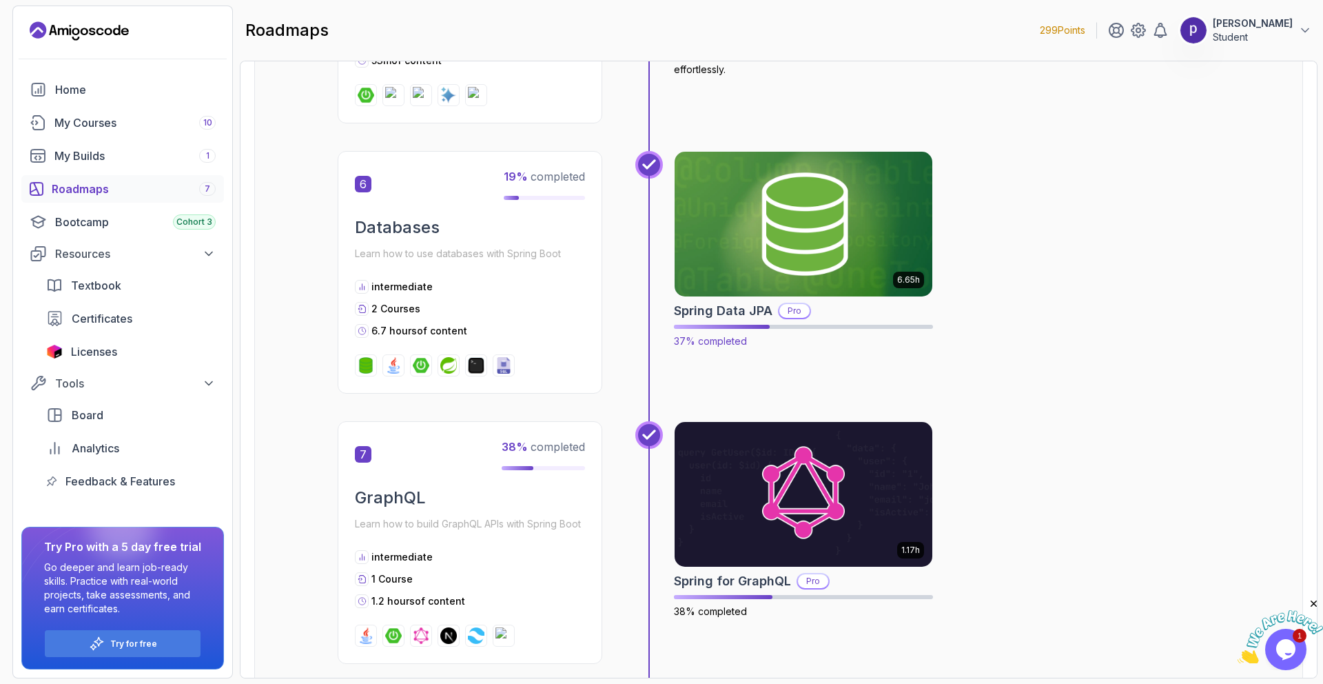  What do you see at coordinates (123, 643) in the screenshot?
I see `button: Try for free` at bounding box center [123, 643].